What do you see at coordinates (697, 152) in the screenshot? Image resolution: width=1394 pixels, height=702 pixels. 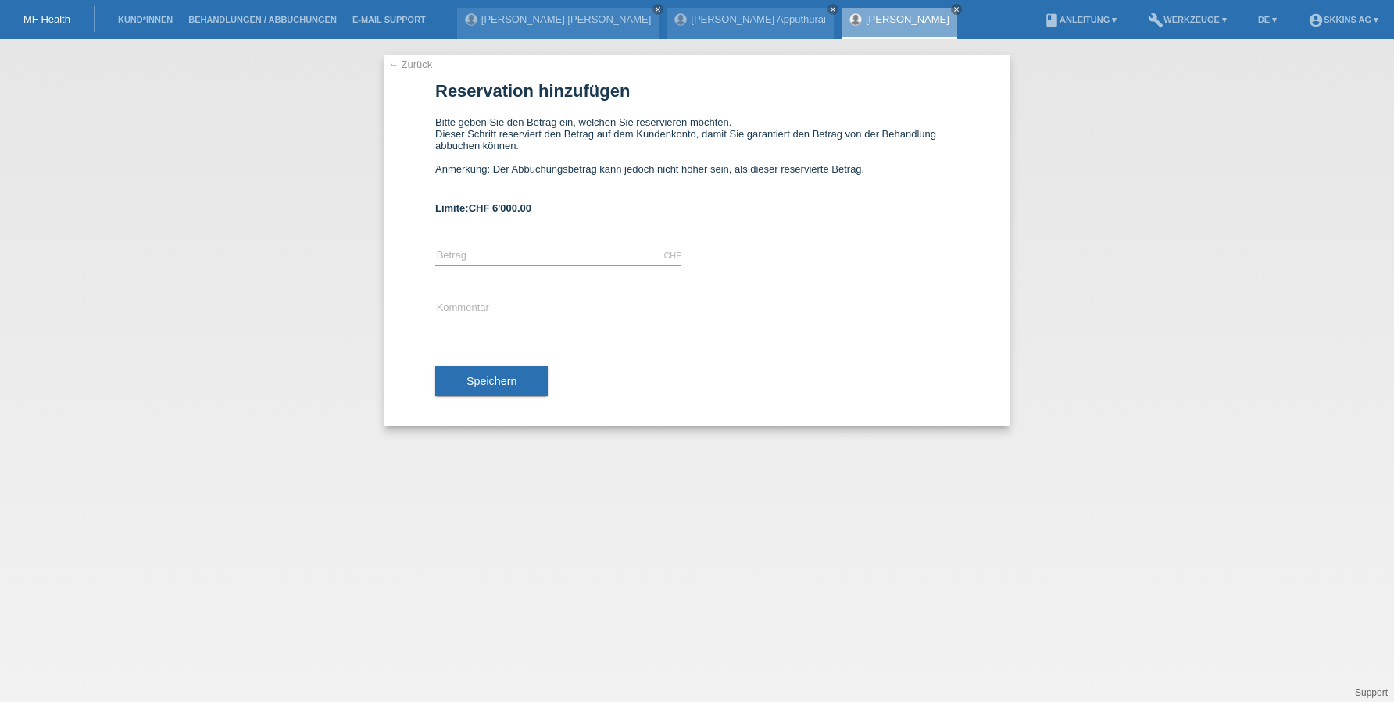 I see `div: Bitte geben Sie den Betrag ein, welchen Sie reservieren möchten. Dieser Schritt reserviert den Be...` at bounding box center [697, 152].